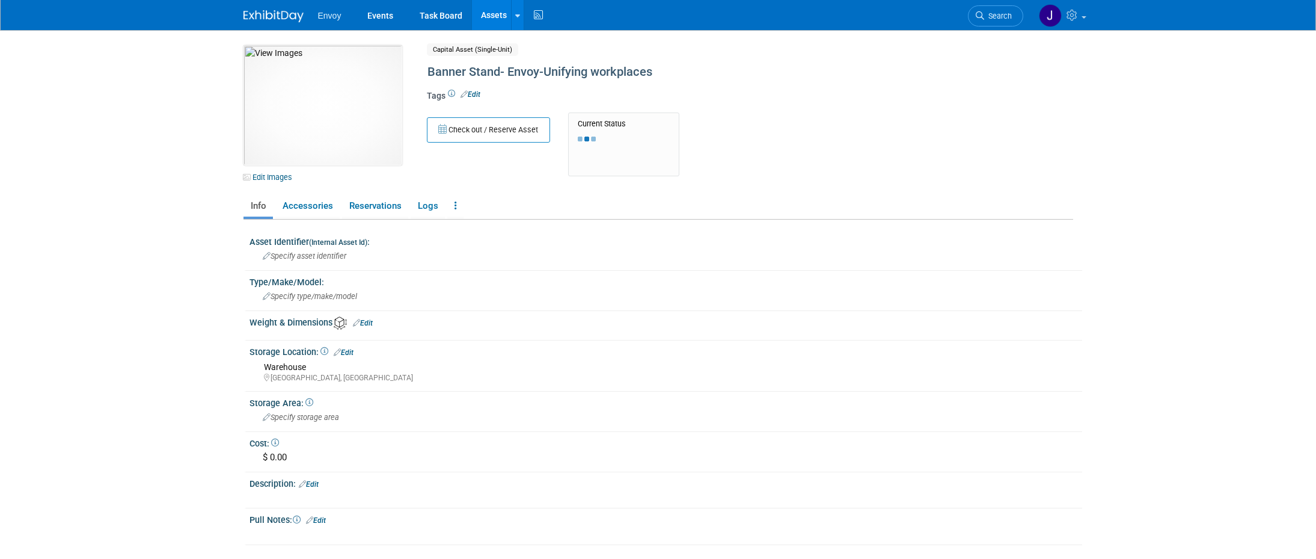 The width and height of the screenshot is (1316, 559). What do you see at coordinates (375, 206) in the screenshot?
I see `a: Reservations` at bounding box center [375, 206].